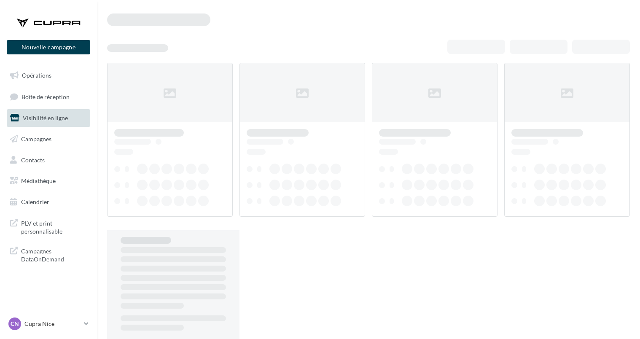 The image size is (640, 339). I want to click on span: Boîte de réception, so click(46, 96).